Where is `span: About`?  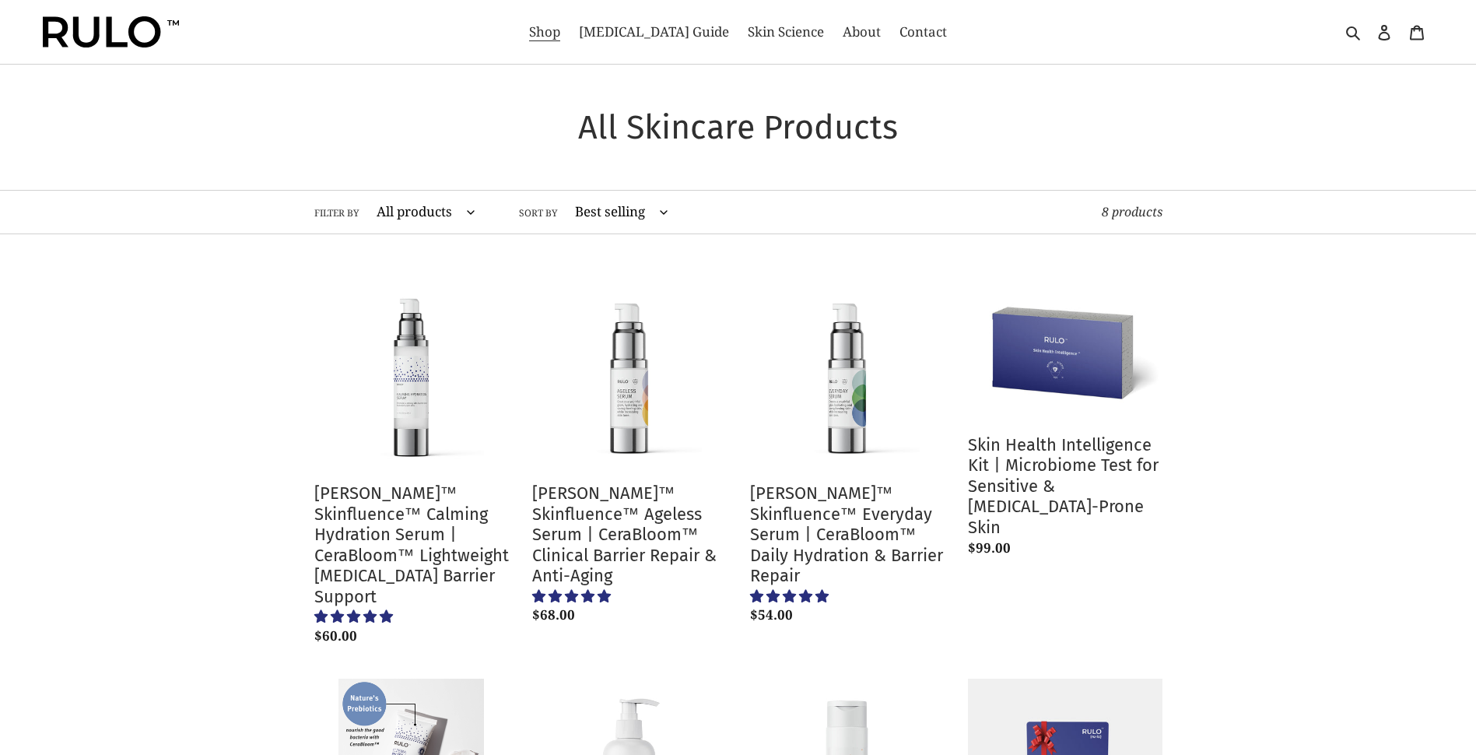
span: About is located at coordinates (861, 32).